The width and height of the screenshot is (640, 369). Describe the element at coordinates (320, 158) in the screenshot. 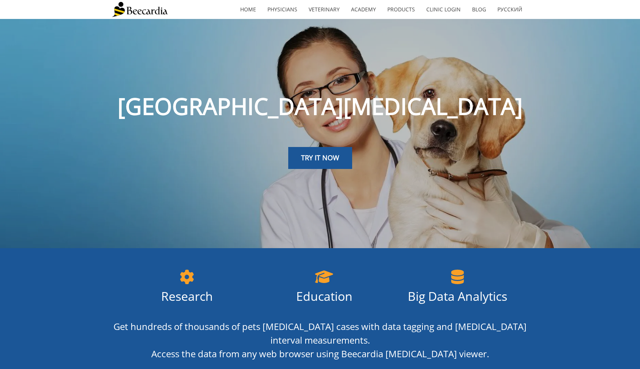

I see `a: TRY IT NOW` at that location.